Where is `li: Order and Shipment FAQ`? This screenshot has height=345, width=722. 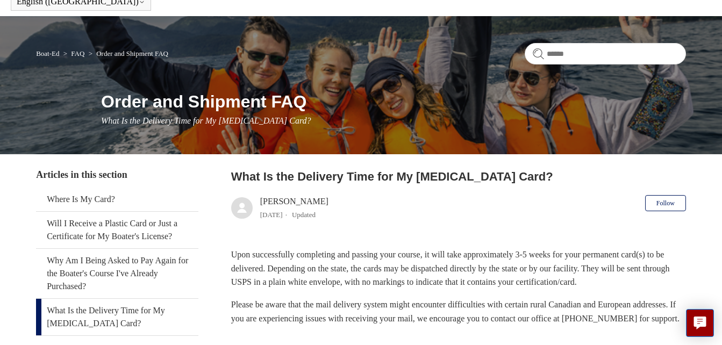
li: Order and Shipment FAQ is located at coordinates (127, 53).